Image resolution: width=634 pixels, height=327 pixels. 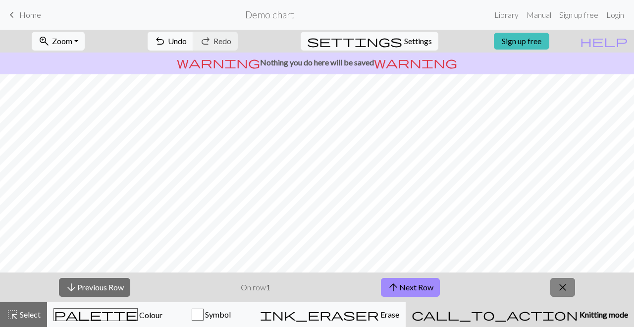 What do you see at coordinates (23, 15) in the screenshot?
I see `a: Home` at bounding box center [23, 15].